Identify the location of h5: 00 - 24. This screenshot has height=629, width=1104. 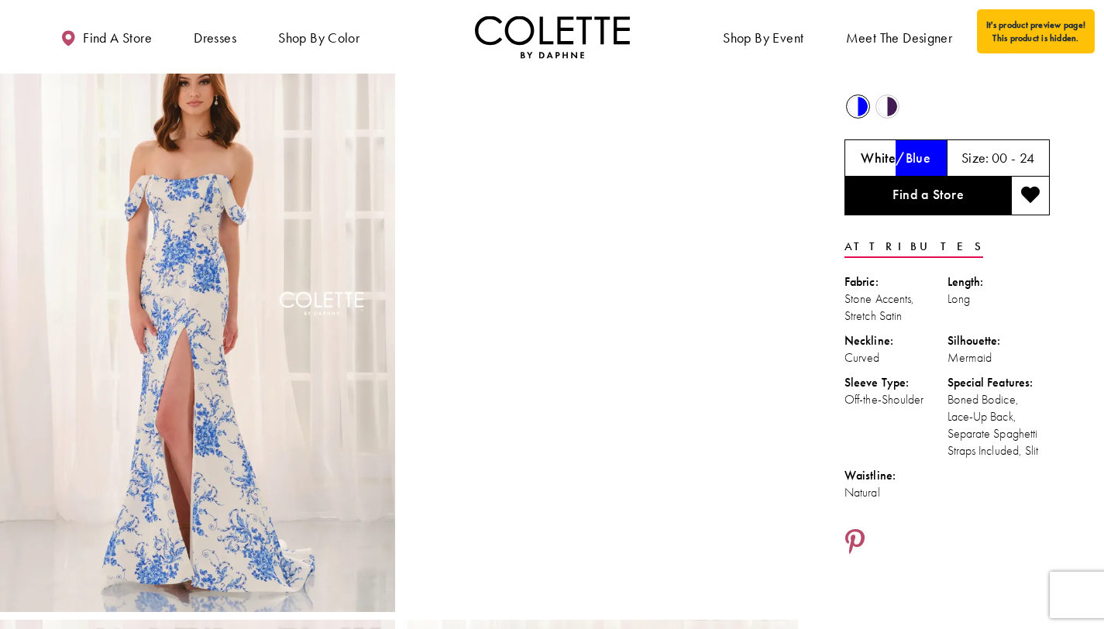
(1013, 158).